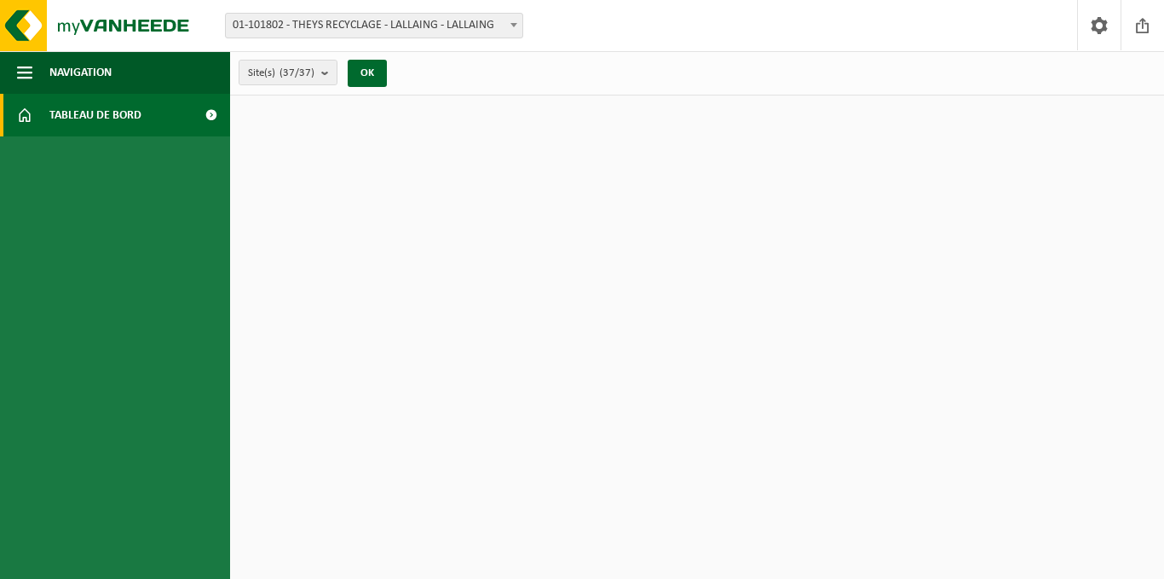 This screenshot has width=1164, height=579. I want to click on button: OK, so click(367, 73).